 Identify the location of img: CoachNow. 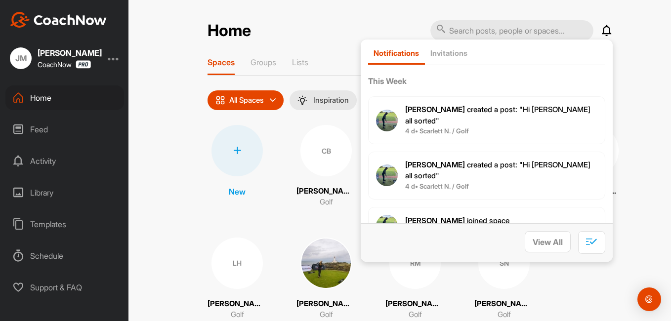
(58, 20).